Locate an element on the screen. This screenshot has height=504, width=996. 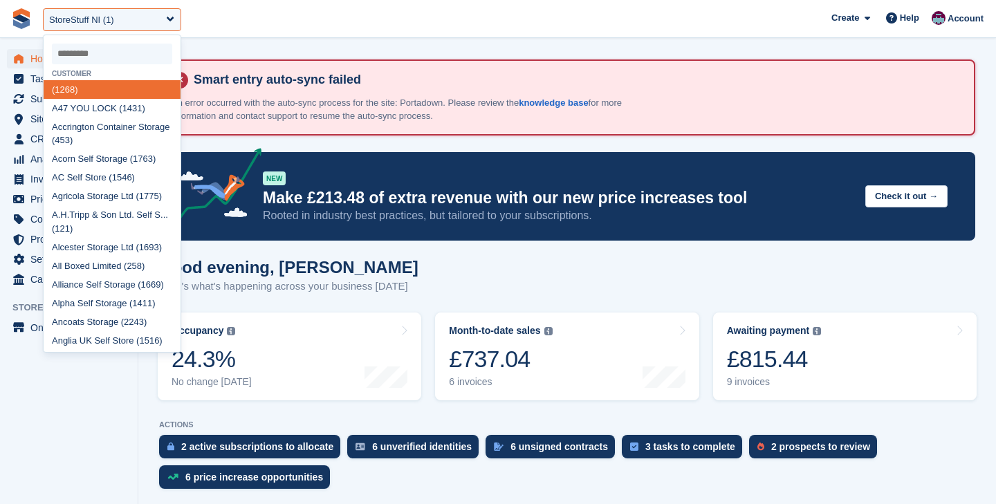
span: Help is located at coordinates (910, 18).